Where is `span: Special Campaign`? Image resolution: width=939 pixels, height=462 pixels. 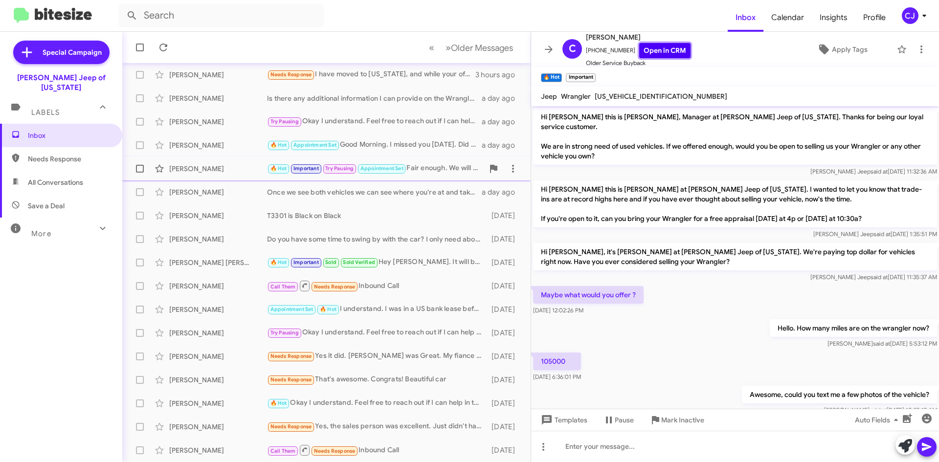
span: Special Campaign is located at coordinates (72, 52).